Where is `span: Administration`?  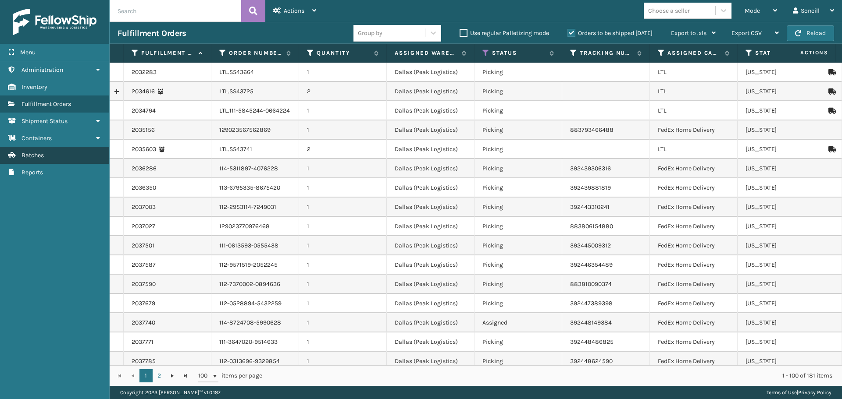 span: Administration is located at coordinates (42, 70).